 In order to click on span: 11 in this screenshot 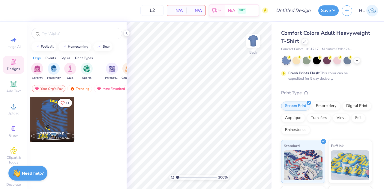, I will do `click(68, 103)`.